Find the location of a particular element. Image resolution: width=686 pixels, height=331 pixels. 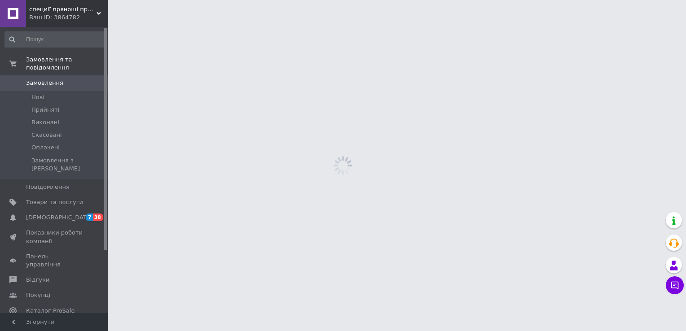

span: Прийняті is located at coordinates (45, 110).